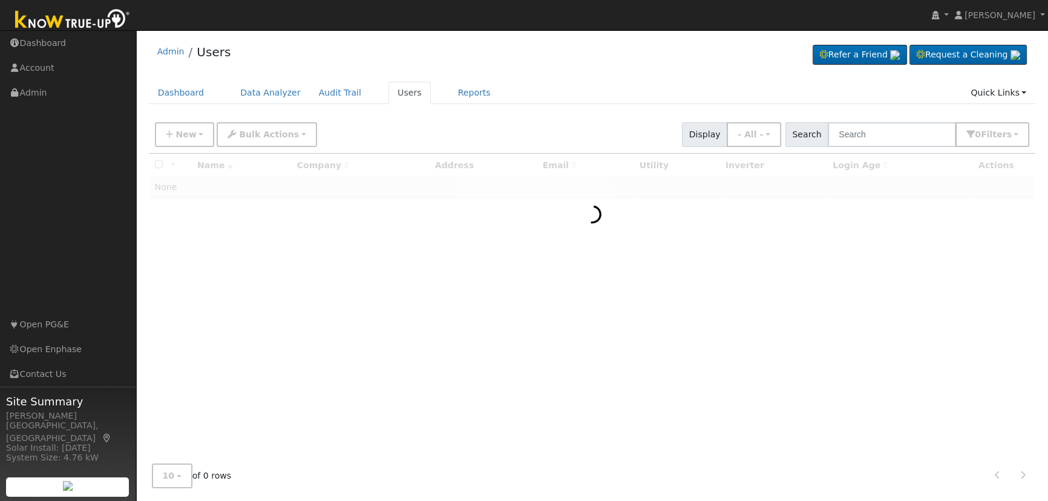 The image size is (1048, 501). I want to click on a: Map, so click(107, 438).